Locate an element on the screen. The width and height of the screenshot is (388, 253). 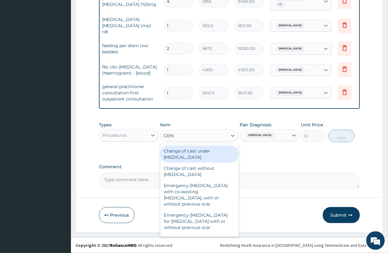
label: Pair Diagnosis is located at coordinates (256, 125).